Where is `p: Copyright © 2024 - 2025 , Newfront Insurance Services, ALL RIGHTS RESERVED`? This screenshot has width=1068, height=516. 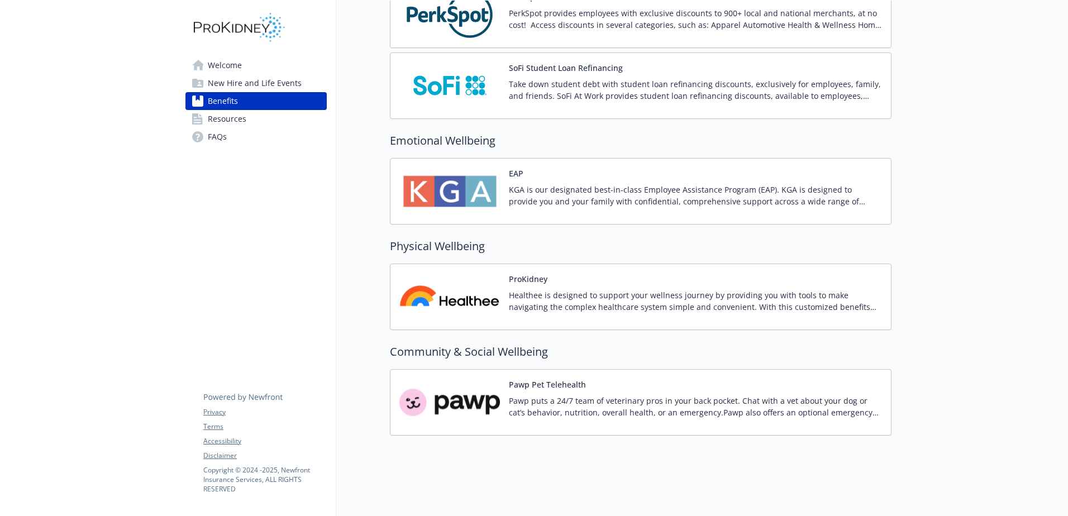
p: Copyright © 2024 - 2025 , Newfront Insurance Services, ALL RIGHTS RESERVED is located at coordinates (265, 479).